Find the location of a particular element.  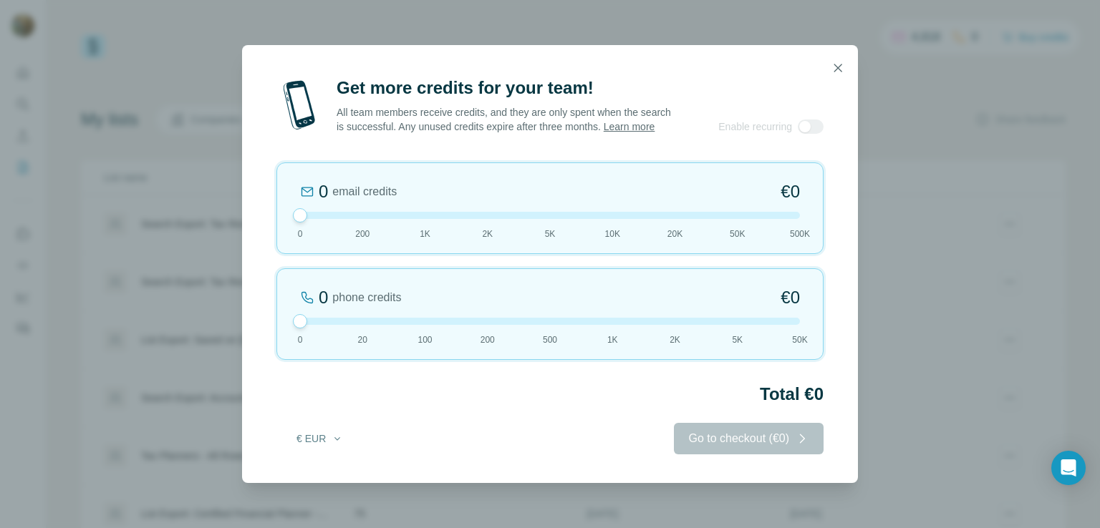

p: All team members receive credits, and they are only spent when the search is successful. Any unus... is located at coordinates (504, 120).